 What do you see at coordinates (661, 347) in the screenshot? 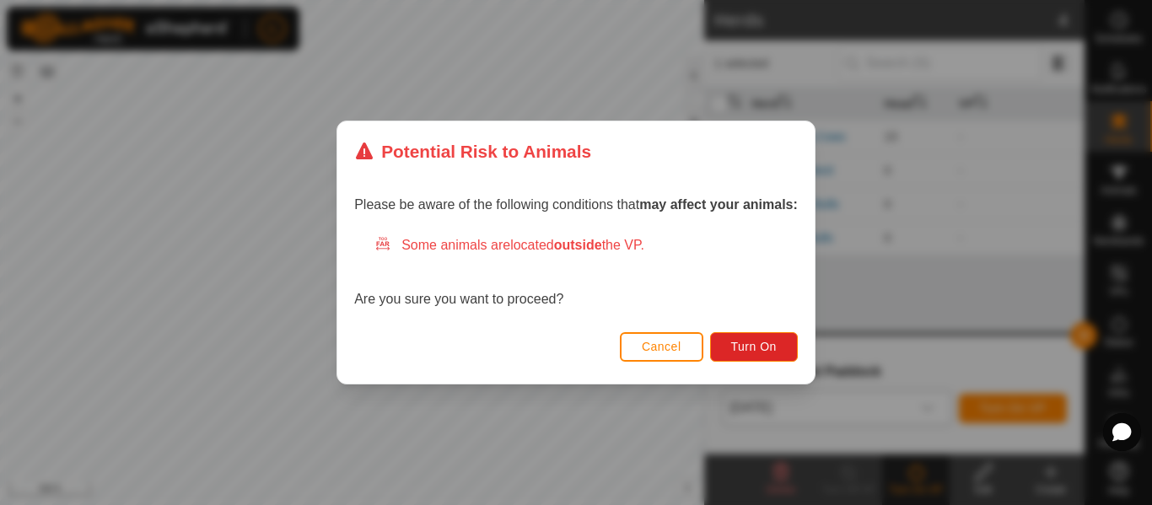
I see `button: Cancel` at bounding box center [661, 347].